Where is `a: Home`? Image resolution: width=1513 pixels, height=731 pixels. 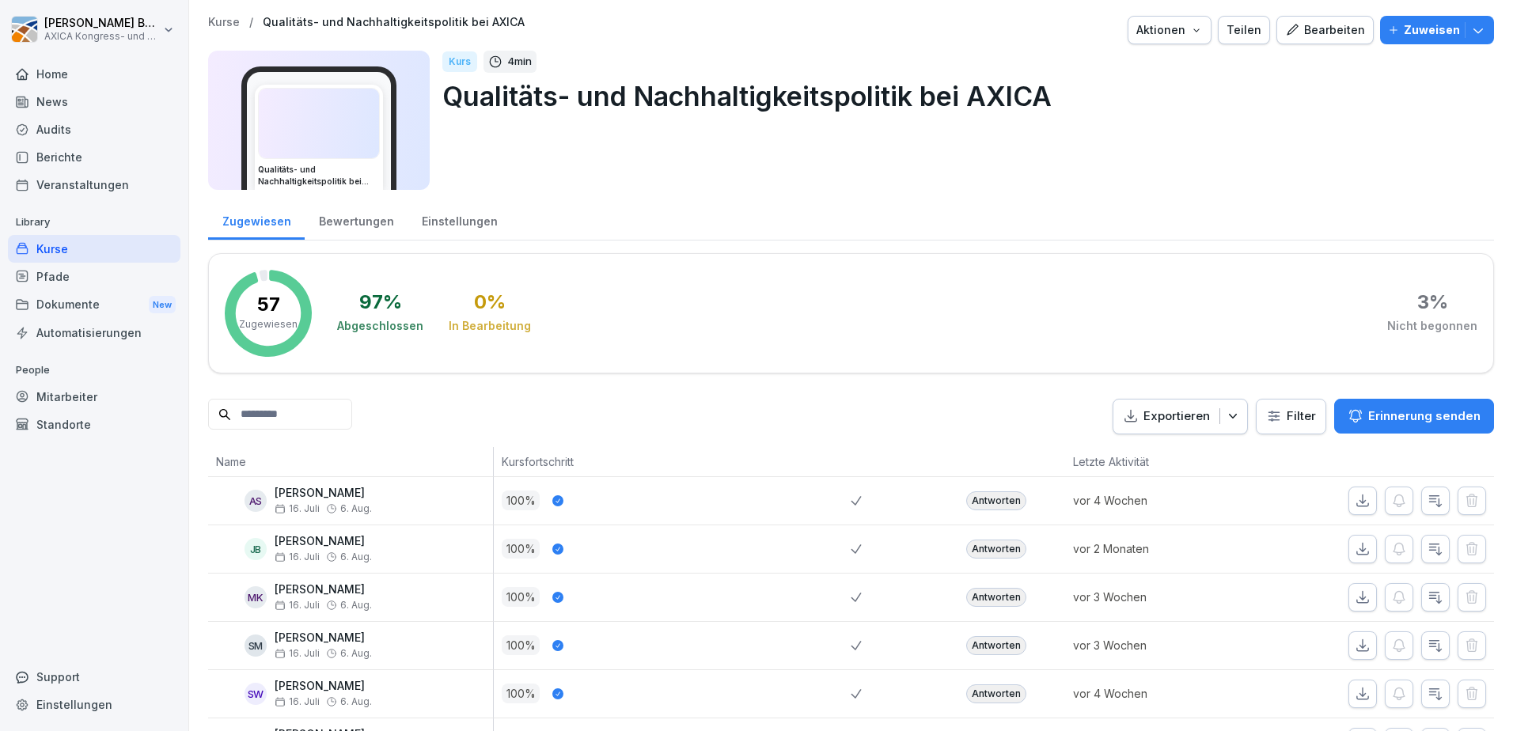 a: Home is located at coordinates (94, 74).